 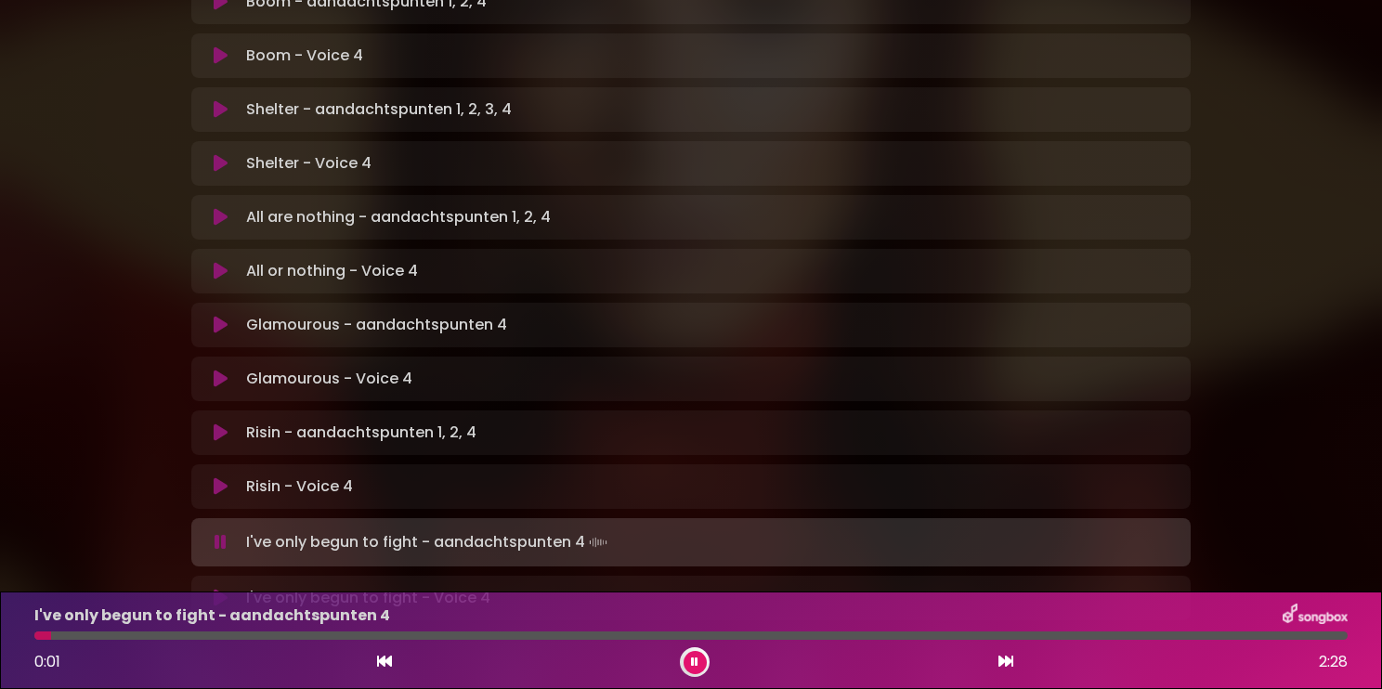 I want to click on p: Risin - aandachtspunten 1, 2, 4, so click(x=361, y=433).